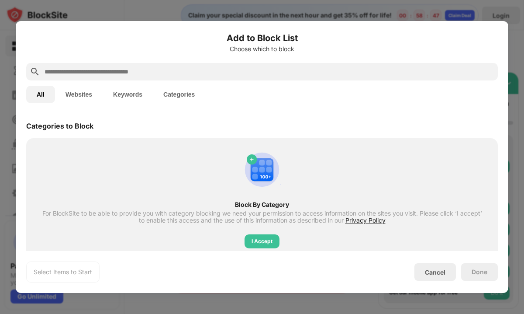 The width and height of the screenshot is (524, 314). Describe the element at coordinates (262, 38) in the screenshot. I see `h6: Add to Block List` at that location.